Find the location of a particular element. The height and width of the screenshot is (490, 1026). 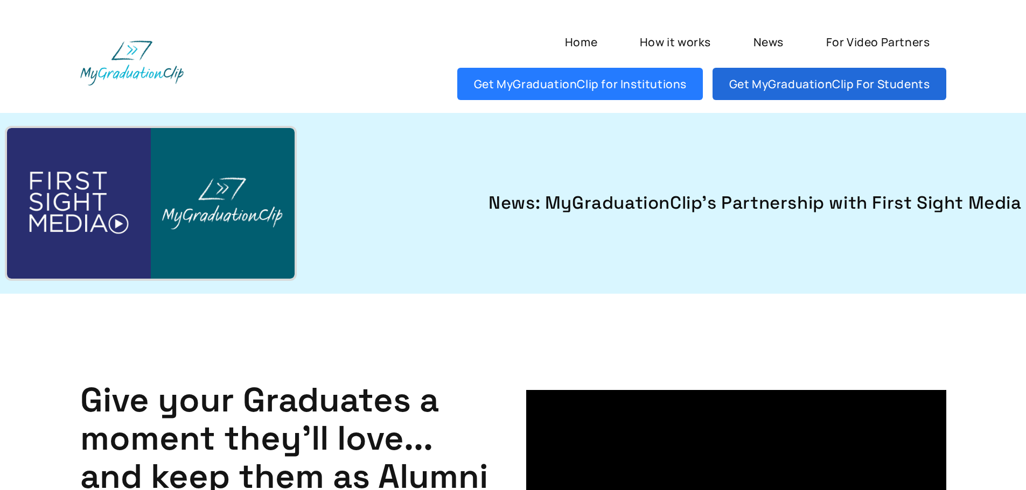

a: News is located at coordinates (768, 42).